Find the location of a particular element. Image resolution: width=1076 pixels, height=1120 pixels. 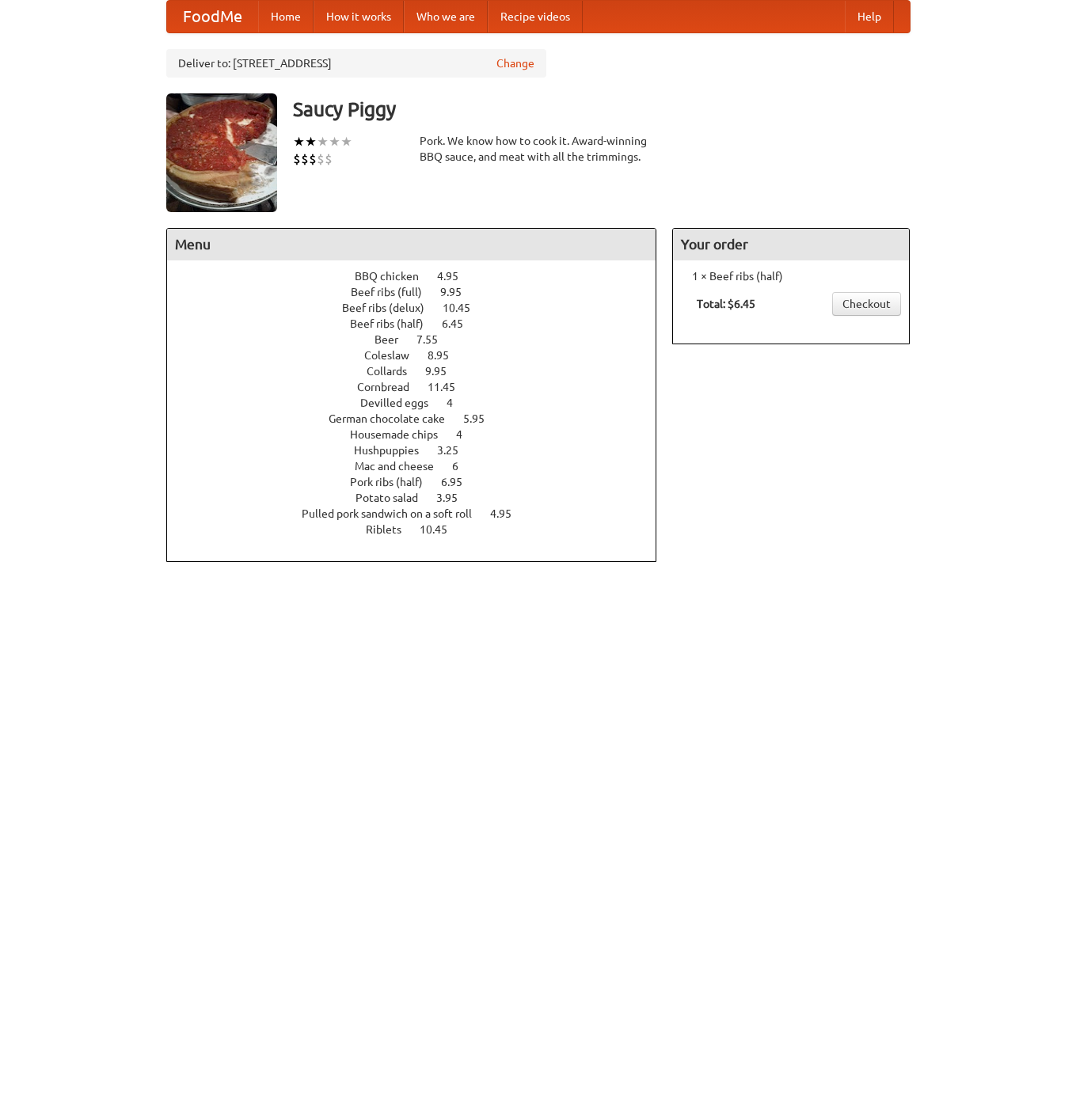

span: 11.45 is located at coordinates (449, 387).